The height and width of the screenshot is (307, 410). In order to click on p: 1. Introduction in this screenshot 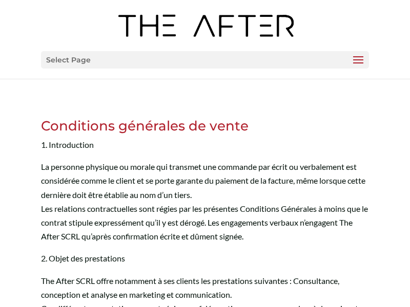, I will do `click(205, 149)`.